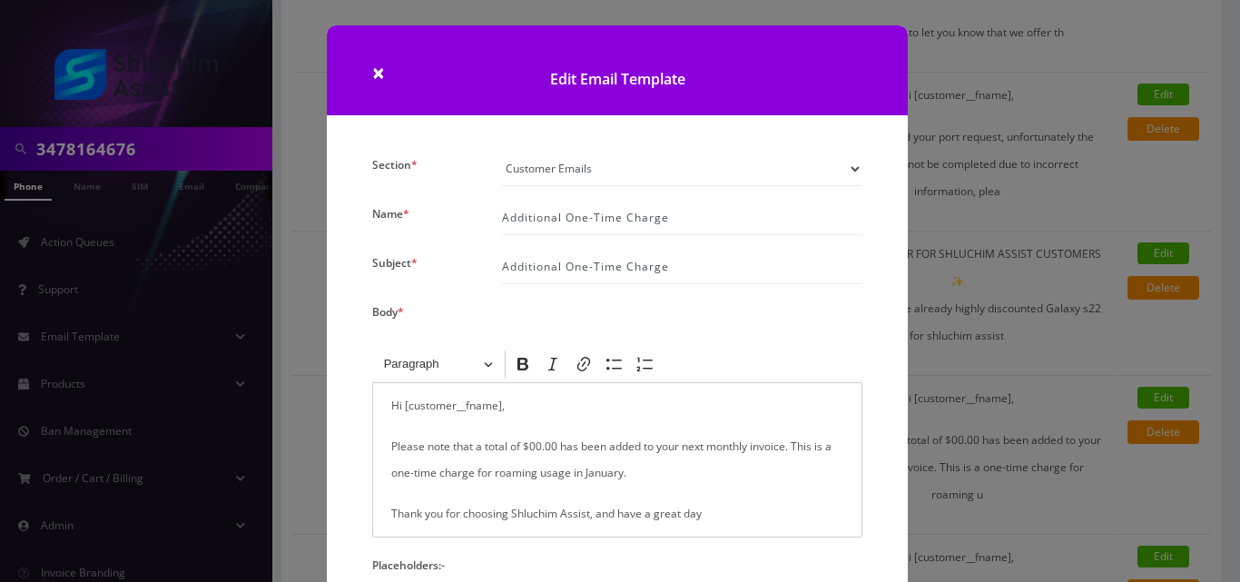 The height and width of the screenshot is (582, 1240). What do you see at coordinates (409, 565) in the screenshot?
I see `label: Placeholders:-` at bounding box center [409, 565].